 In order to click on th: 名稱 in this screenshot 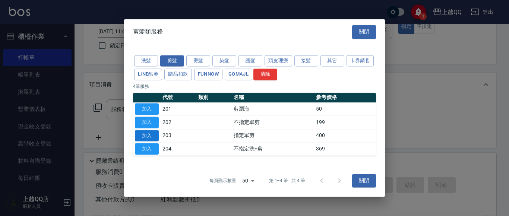, I will do `click(273, 98)`.